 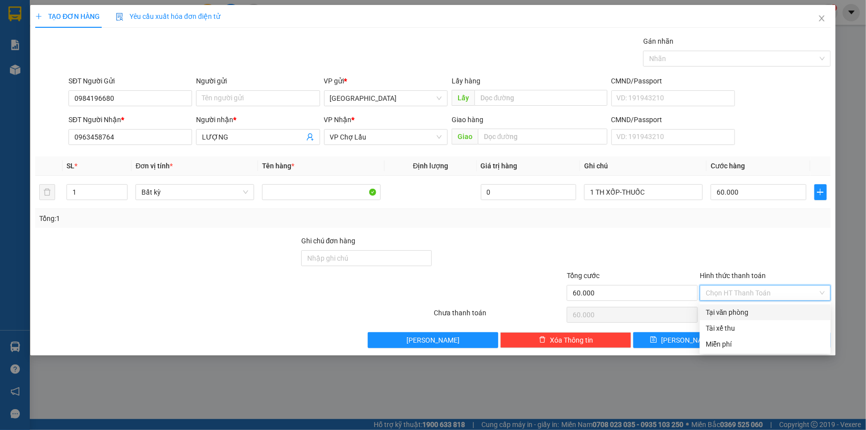 I want to click on div: Miễn phí, so click(x=765, y=344).